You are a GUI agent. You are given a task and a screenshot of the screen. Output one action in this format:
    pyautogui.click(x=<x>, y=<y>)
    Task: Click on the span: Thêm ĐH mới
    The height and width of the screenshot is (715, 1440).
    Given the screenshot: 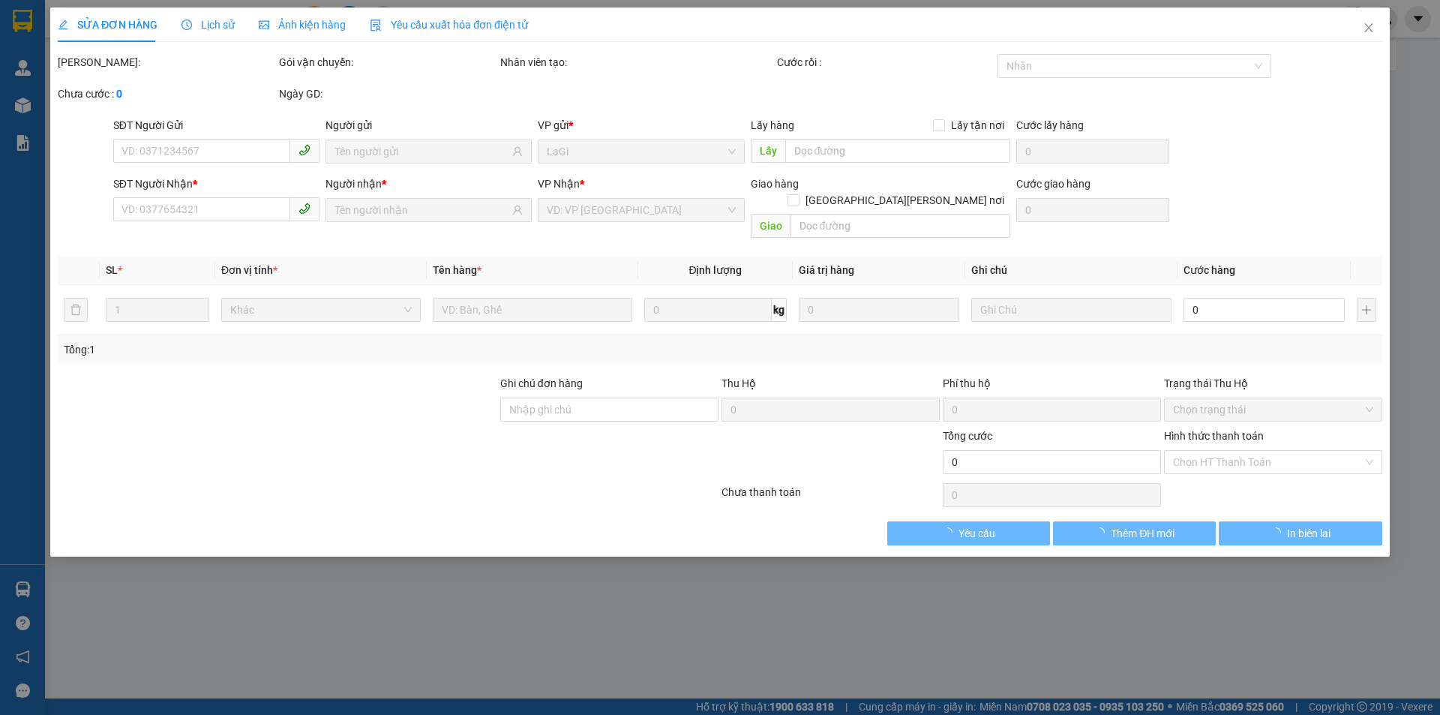 What is the action you would take?
    pyautogui.click(x=1142, y=533)
    